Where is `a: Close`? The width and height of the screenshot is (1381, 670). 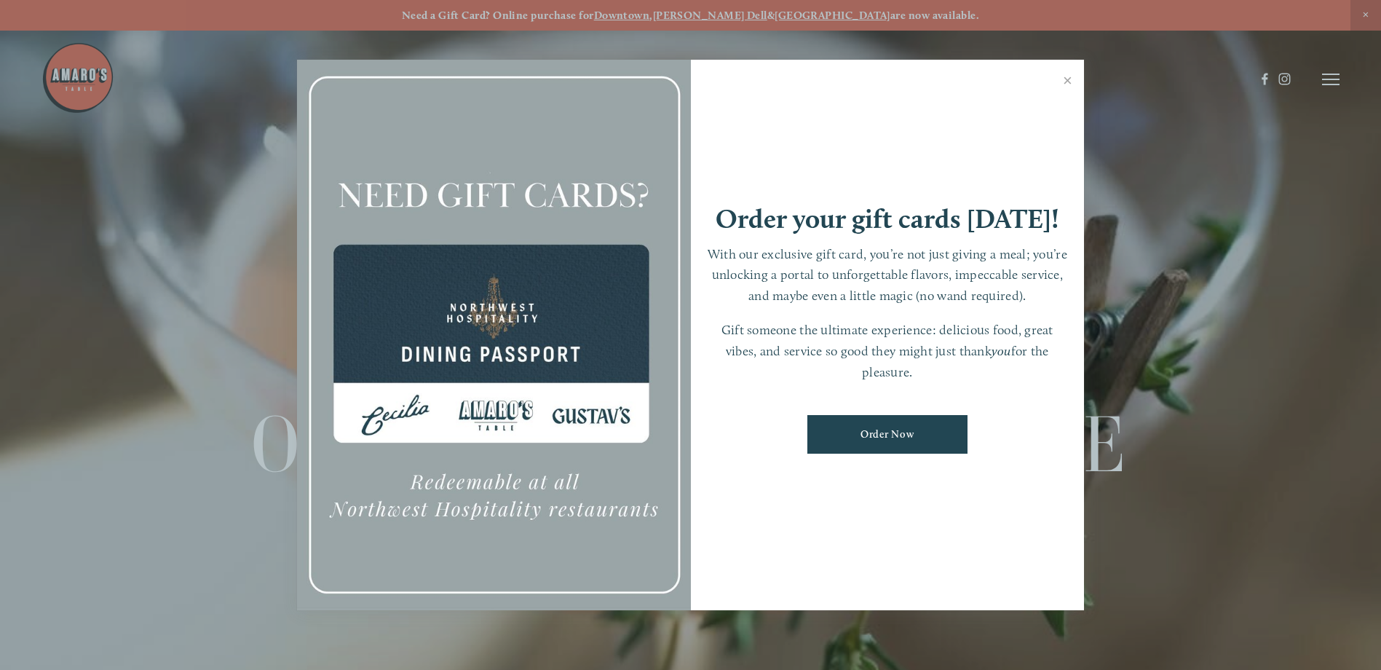 a: Close is located at coordinates (1067, 82).